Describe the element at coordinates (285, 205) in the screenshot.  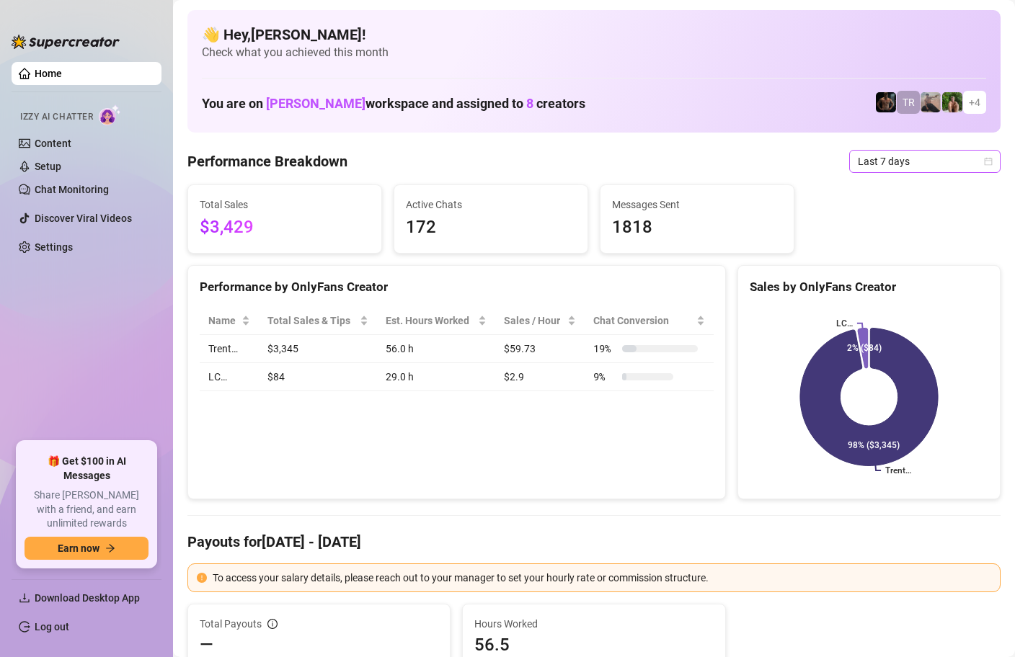
I see `span: Total Sales` at that location.